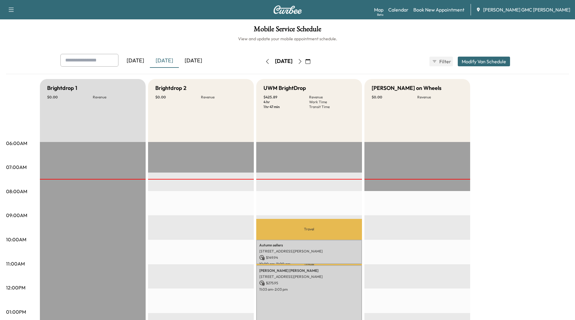 This screenshot has height=320, width=575. I want to click on p: 06:00AM, so click(17, 143).